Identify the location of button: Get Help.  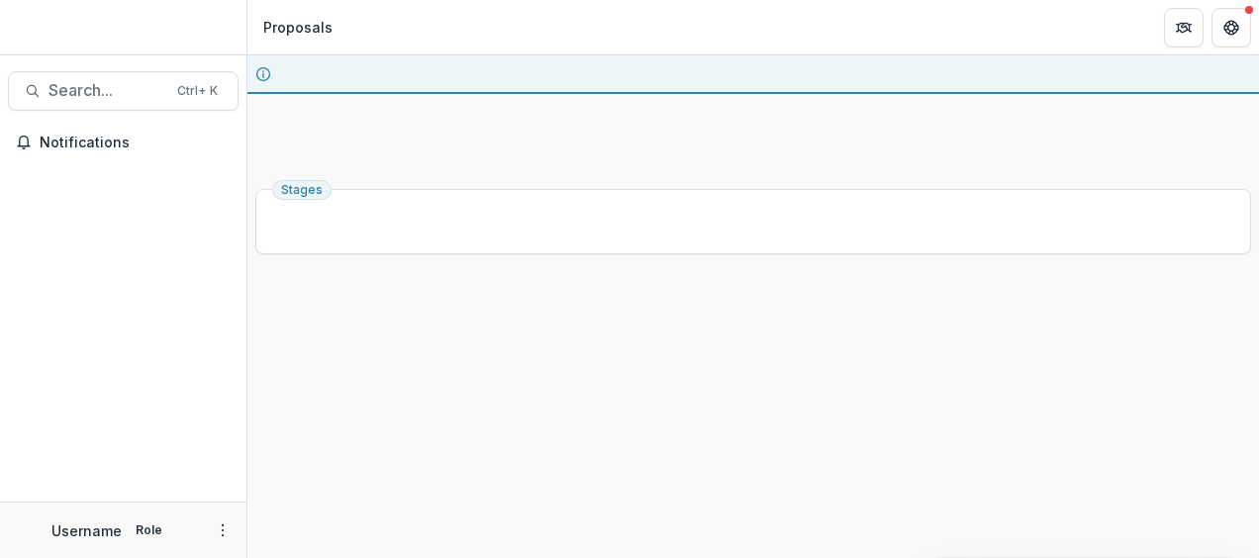
(1231, 28).